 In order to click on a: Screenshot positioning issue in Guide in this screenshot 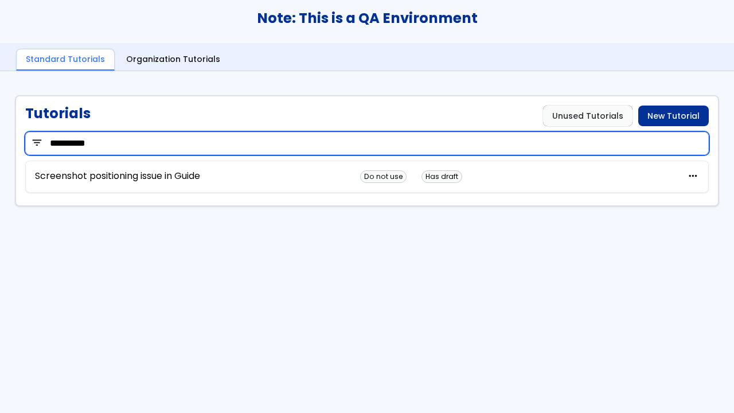, I will do `click(118, 176)`.